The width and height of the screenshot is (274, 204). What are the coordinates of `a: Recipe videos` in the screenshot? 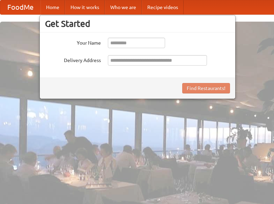 It's located at (163, 7).